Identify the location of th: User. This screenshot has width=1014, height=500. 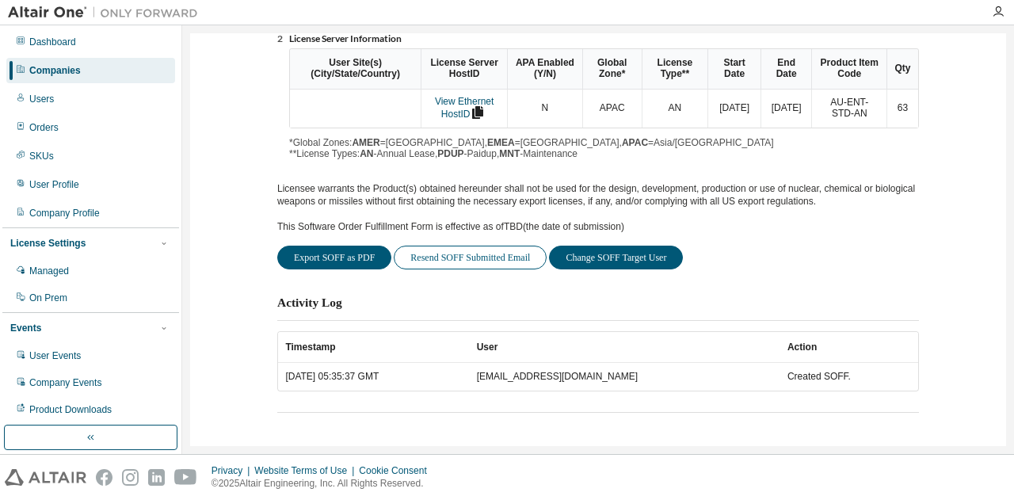
(624, 347).